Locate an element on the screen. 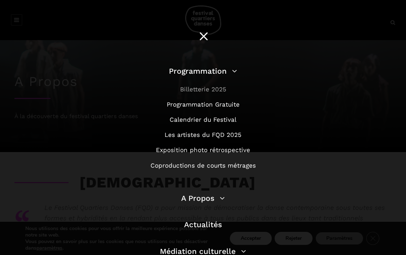 The height and width of the screenshot is (255, 406). a: Coproductions de courts métrages is located at coordinates (203, 165).